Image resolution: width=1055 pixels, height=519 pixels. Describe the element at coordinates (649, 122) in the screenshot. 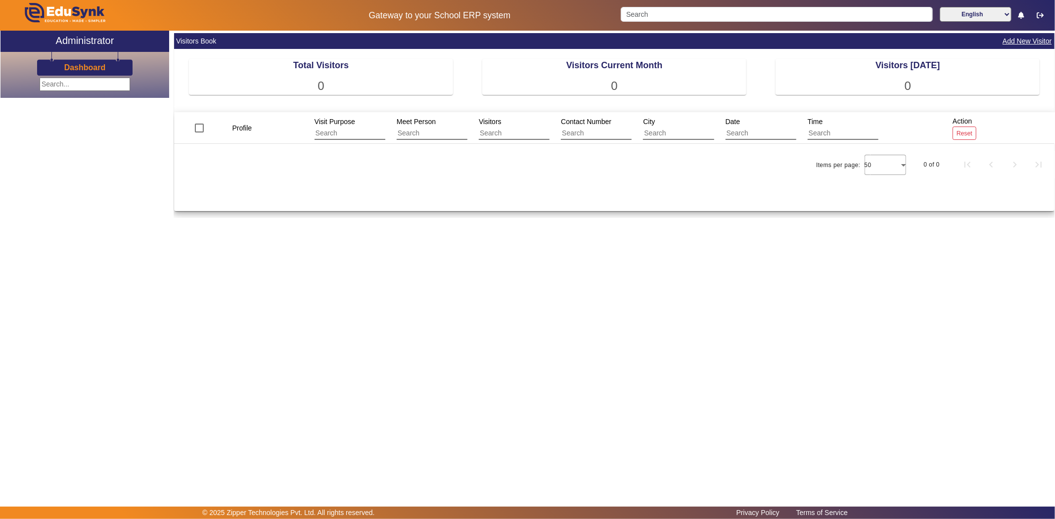

I see `span: City` at that location.